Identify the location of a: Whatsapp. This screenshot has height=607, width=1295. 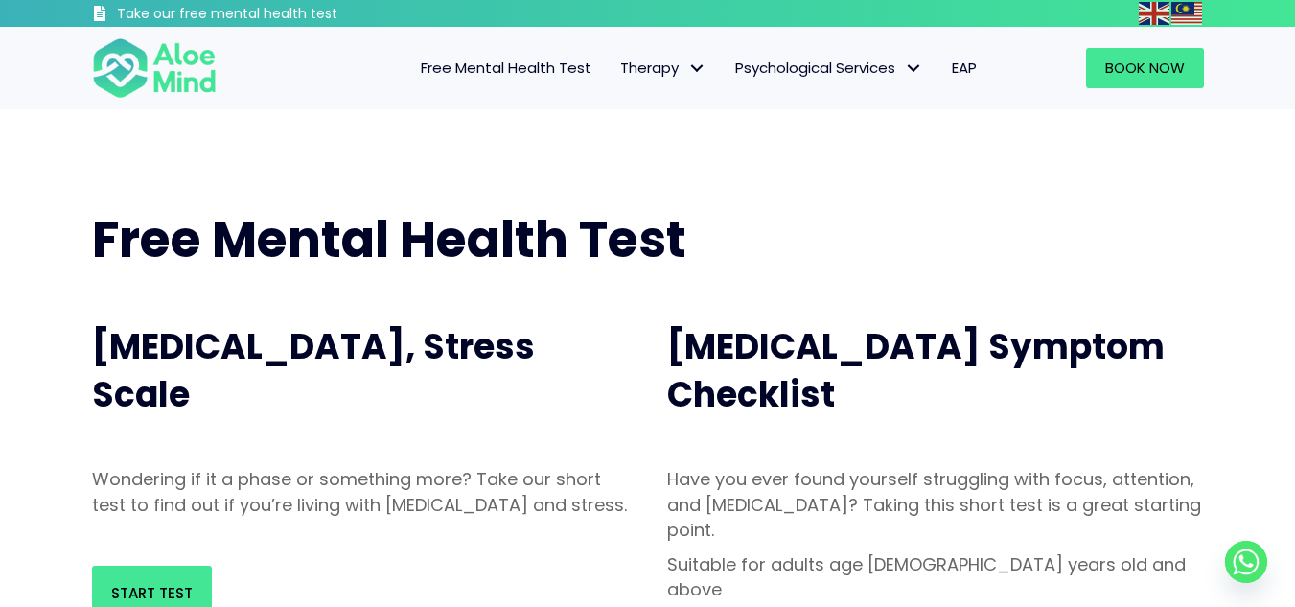
(1246, 562).